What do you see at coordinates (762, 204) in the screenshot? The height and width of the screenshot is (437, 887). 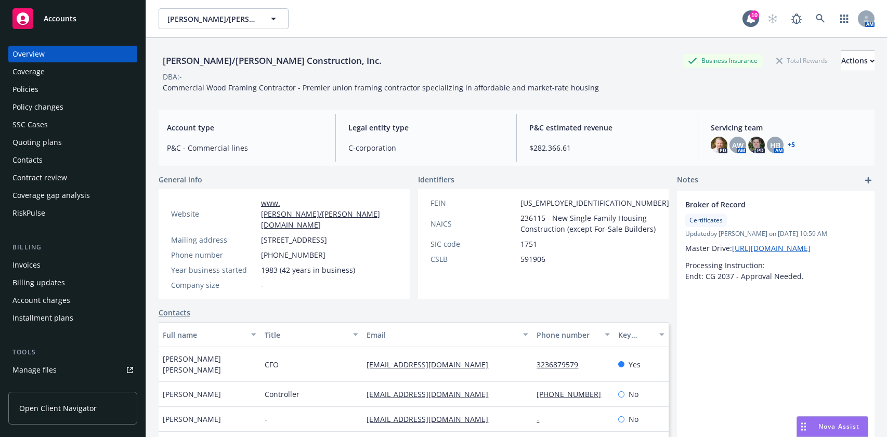 I see `span: Broker of Record` at bounding box center [762, 204].